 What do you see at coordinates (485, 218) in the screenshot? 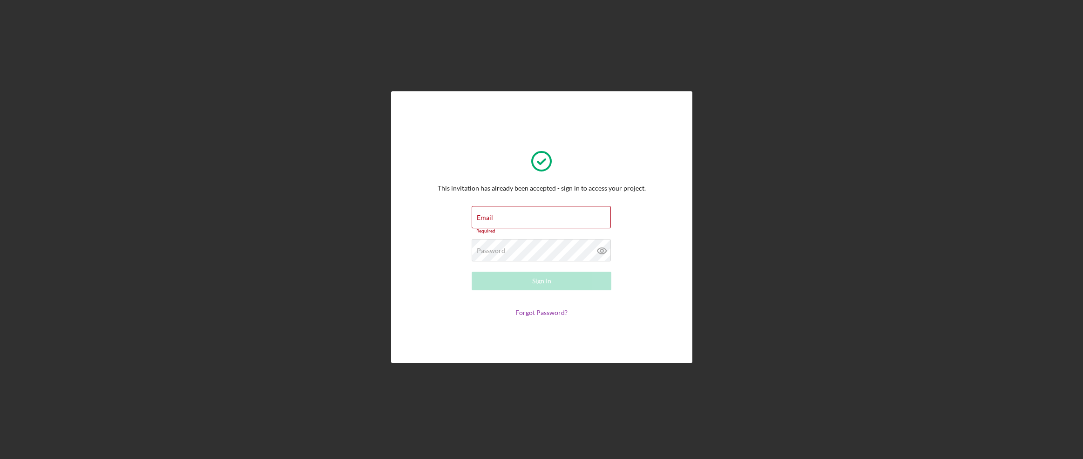
I see `label: Email` at bounding box center [485, 218].